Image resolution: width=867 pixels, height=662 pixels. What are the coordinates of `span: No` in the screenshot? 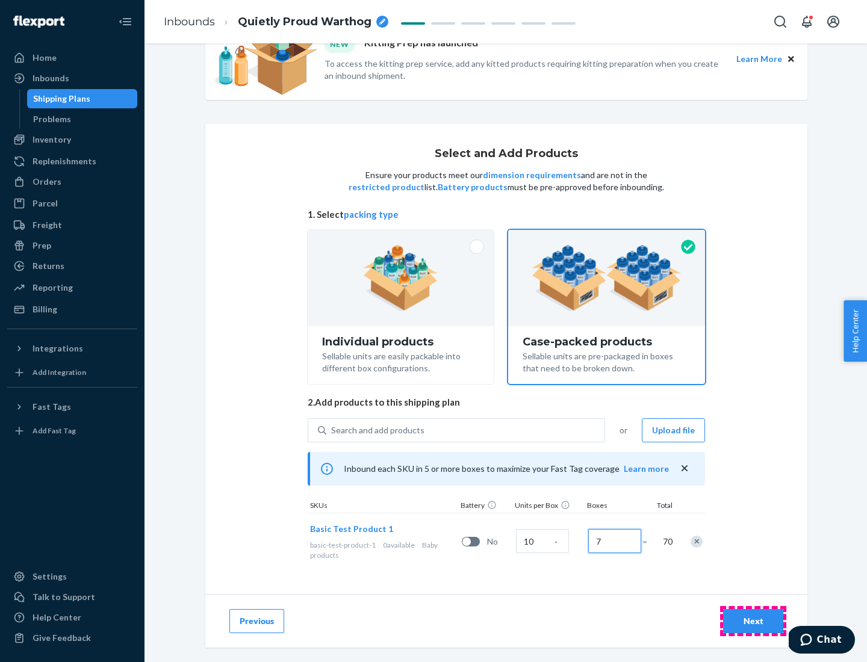 It's located at (499, 542).